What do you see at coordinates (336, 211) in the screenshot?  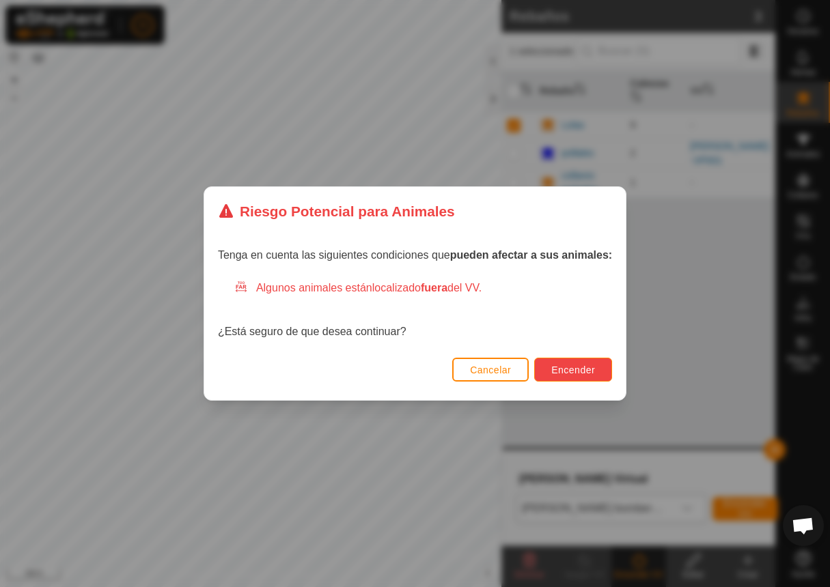 I see `div: Riesgo Potencial para Animales` at bounding box center [336, 211].